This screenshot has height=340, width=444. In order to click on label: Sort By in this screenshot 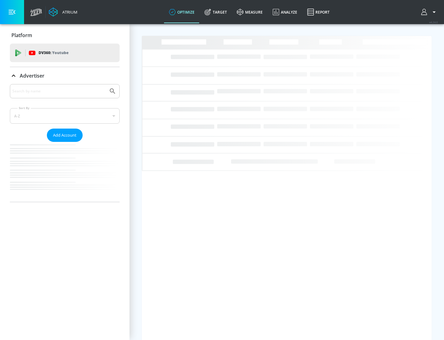, I will do `click(24, 108)`.